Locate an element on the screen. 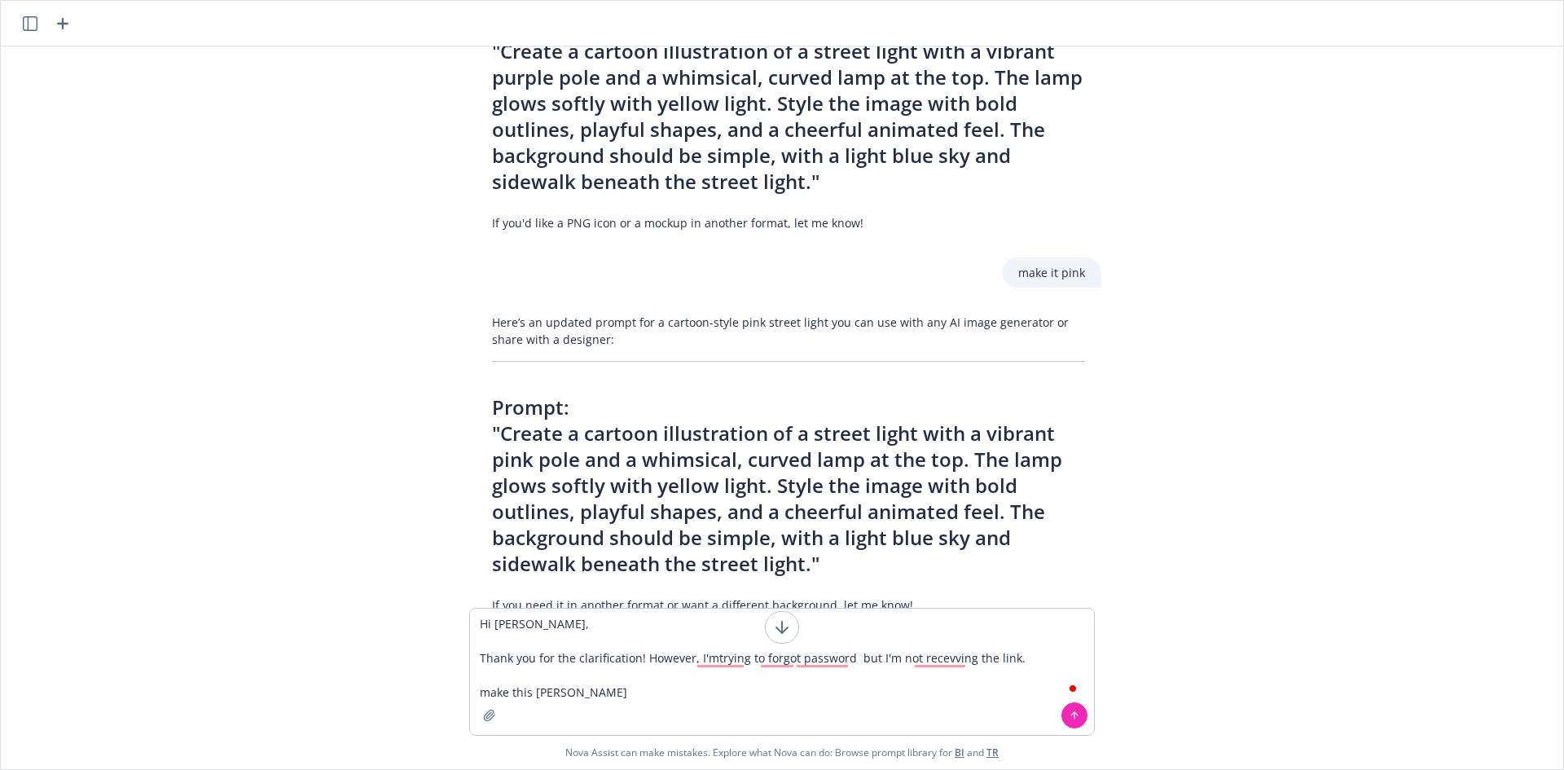 The image size is (1564, 770). a: BI is located at coordinates (959, 752).